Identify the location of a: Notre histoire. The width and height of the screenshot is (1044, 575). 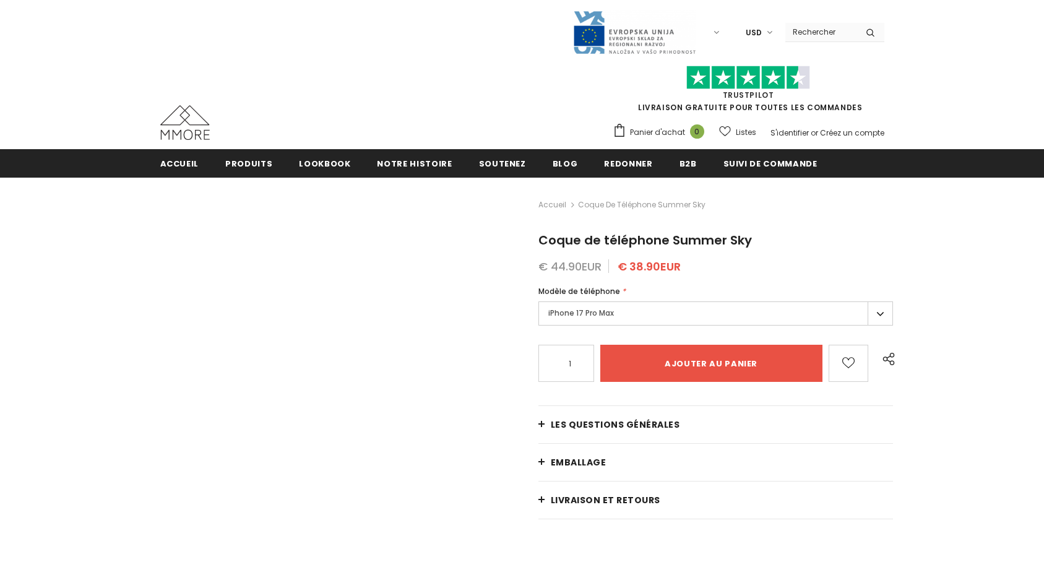
(414, 163).